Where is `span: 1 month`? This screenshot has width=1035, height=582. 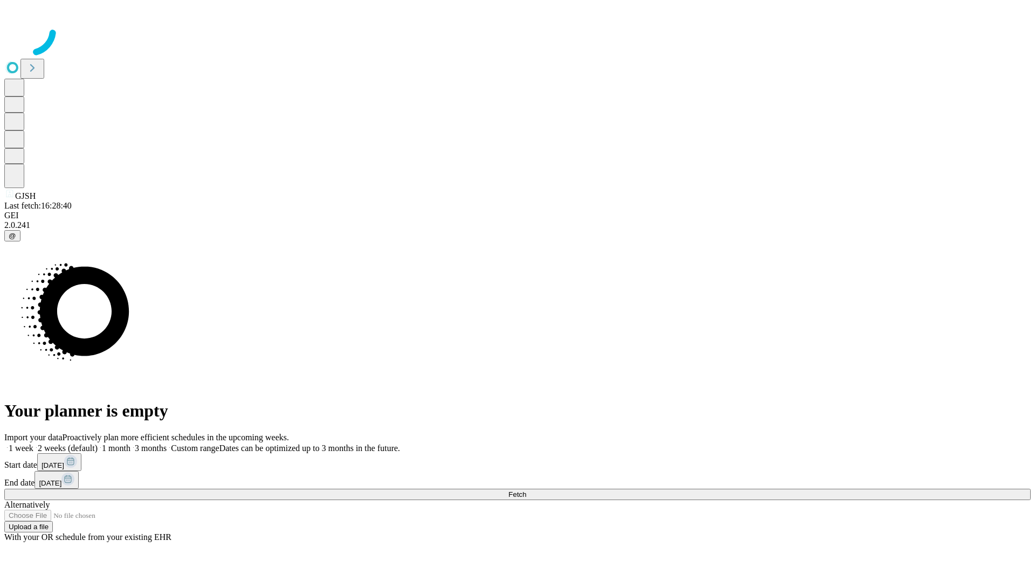 span: 1 month is located at coordinates (116, 448).